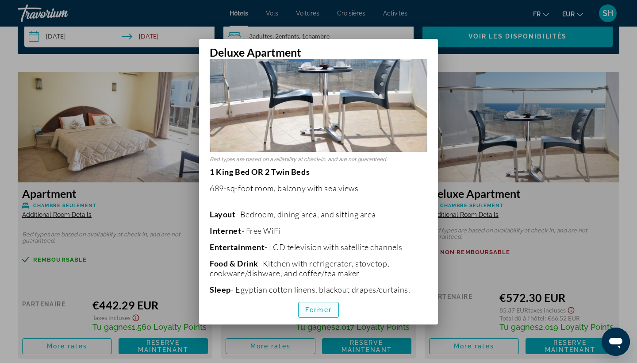 This screenshot has height=363, width=637. Describe the element at coordinates (318, 268) in the screenshot. I see `p: - Kitchen with refrigerator, stovetop, cookware/dishware, and coffee/tea maker` at that location.